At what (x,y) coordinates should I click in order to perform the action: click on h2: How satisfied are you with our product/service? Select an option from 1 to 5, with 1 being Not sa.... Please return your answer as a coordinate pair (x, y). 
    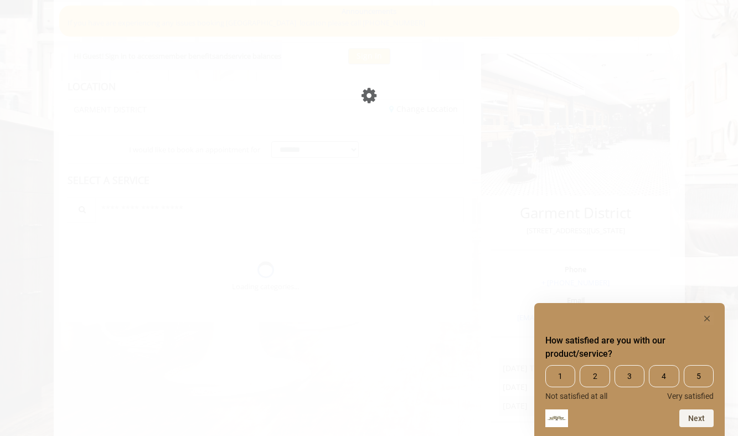
    Looking at the image, I should click on (629, 347).